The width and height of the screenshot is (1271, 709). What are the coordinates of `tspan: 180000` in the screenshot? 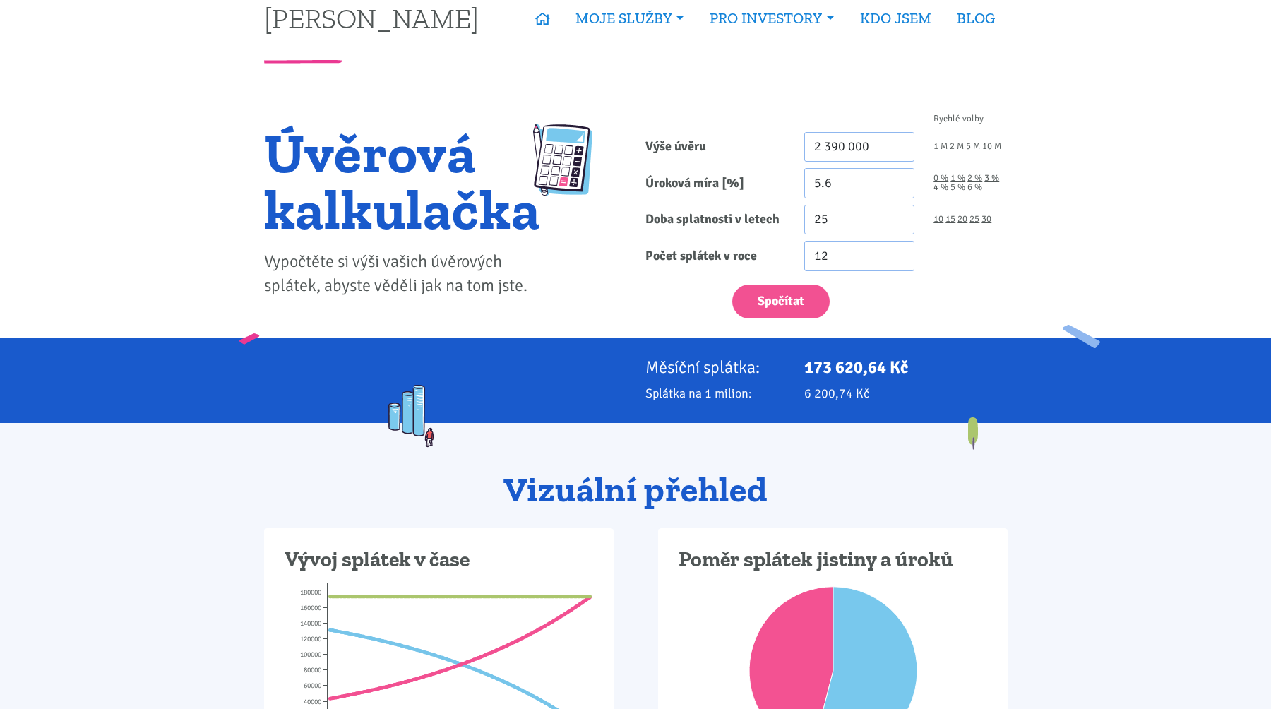 It's located at (310, 592).